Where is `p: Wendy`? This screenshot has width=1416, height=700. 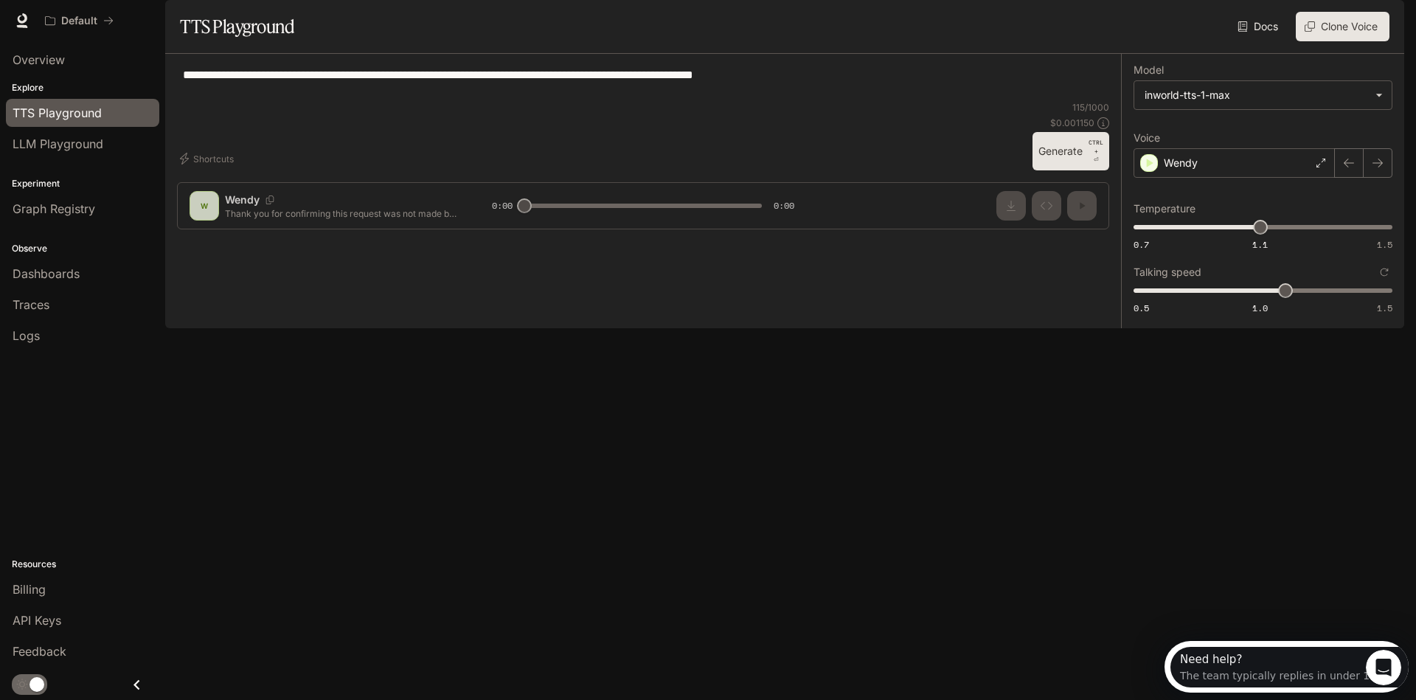
p: Wendy is located at coordinates (1181, 163).